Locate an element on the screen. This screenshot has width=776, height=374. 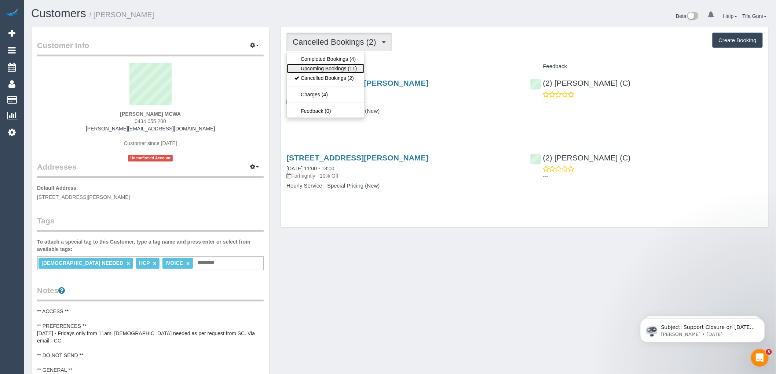
a: Cancelled Bookings (2) is located at coordinates (325, 78).